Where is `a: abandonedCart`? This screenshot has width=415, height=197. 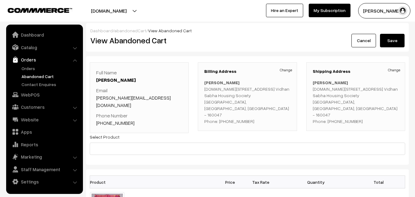 a: abandonedCart is located at coordinates (130, 30).